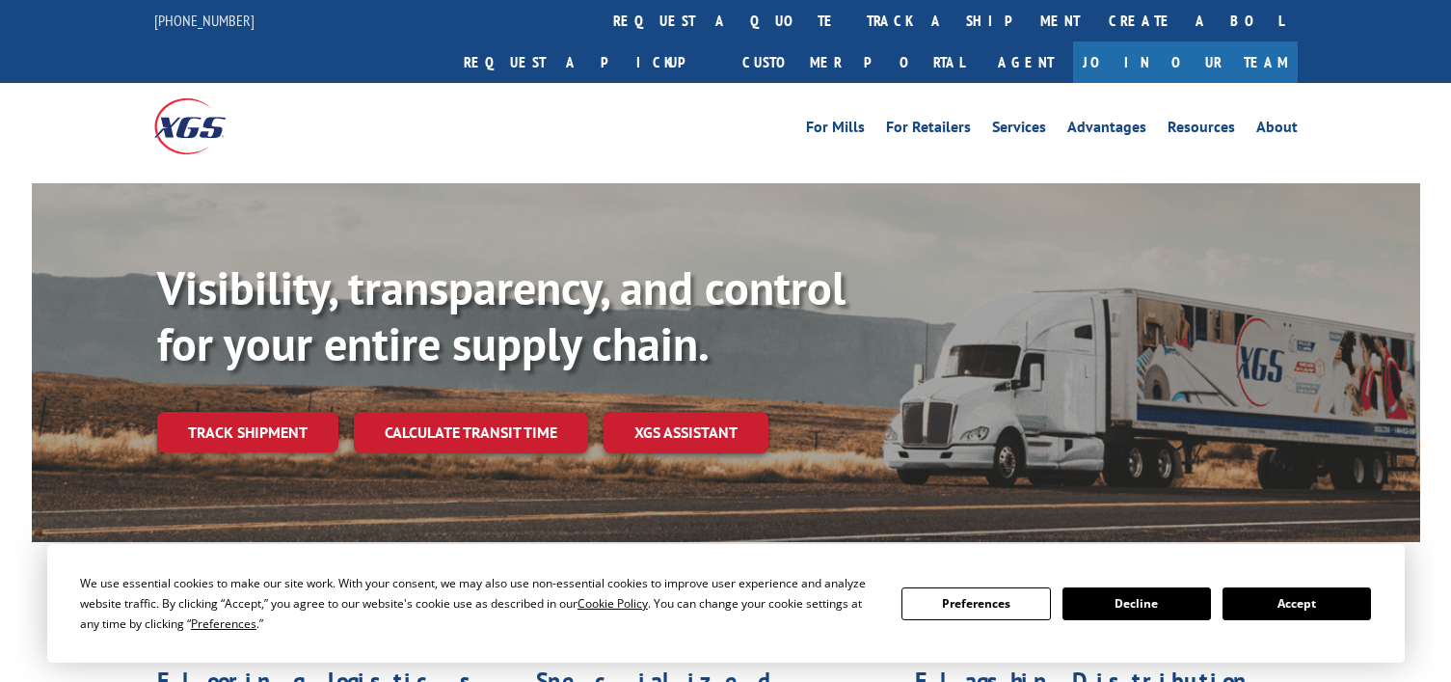  Describe the element at coordinates (1019, 130) in the screenshot. I see `a: Services` at that location.